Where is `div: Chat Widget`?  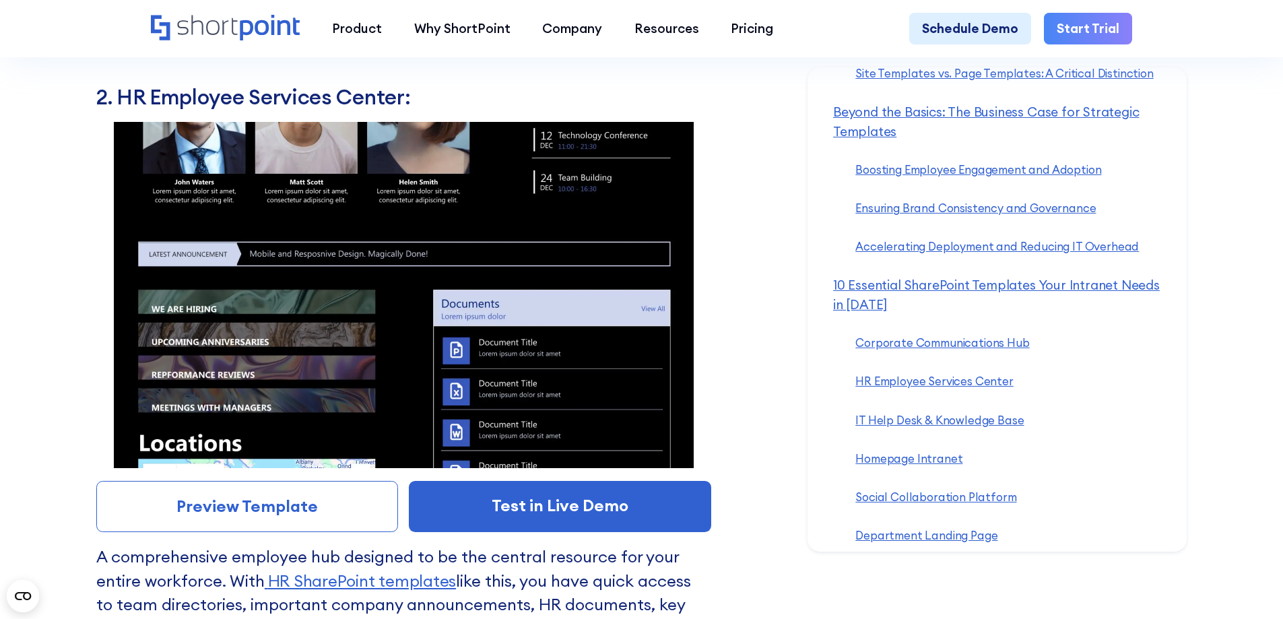
div: Chat Widget is located at coordinates (1249, 587).